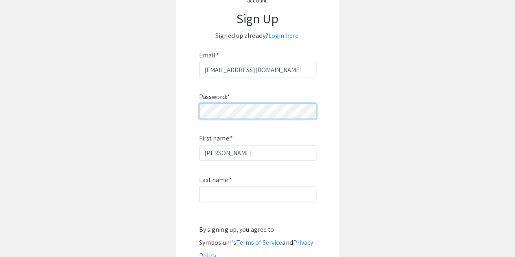 This screenshot has height=257, width=515. Describe the element at coordinates (215, 180) in the screenshot. I see `label: Last name:` at that location.